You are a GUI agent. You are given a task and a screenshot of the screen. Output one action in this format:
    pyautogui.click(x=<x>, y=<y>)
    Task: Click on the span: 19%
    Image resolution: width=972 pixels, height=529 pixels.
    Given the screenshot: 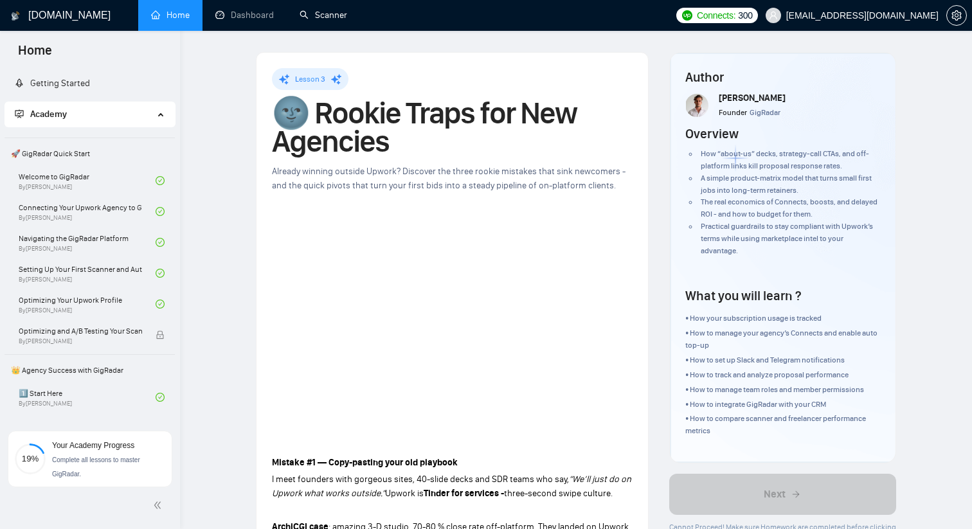 What is the action you would take?
    pyautogui.click(x=30, y=458)
    